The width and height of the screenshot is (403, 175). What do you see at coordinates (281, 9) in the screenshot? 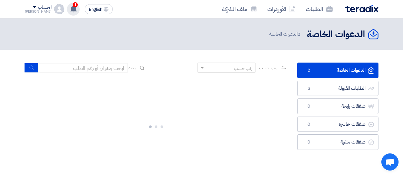
I see `a: الأوردرات` at bounding box center [281, 9].